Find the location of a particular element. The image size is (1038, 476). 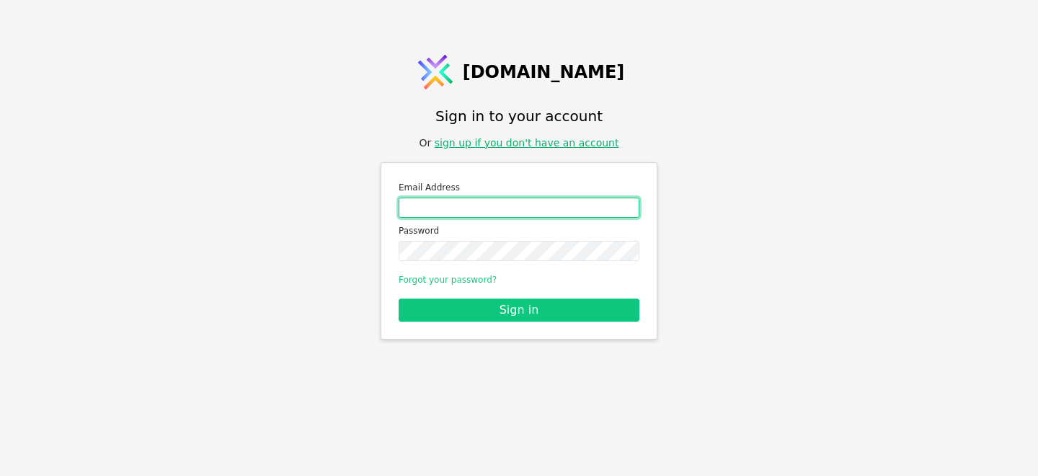

div: Or is located at coordinates (519, 143).